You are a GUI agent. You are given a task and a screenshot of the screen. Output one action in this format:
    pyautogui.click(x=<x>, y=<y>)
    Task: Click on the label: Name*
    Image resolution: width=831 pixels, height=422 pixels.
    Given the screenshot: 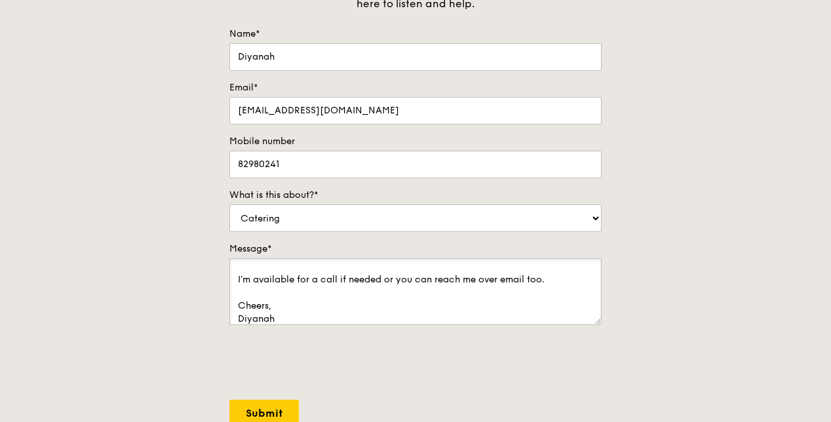 What is the action you would take?
    pyautogui.click(x=416, y=34)
    